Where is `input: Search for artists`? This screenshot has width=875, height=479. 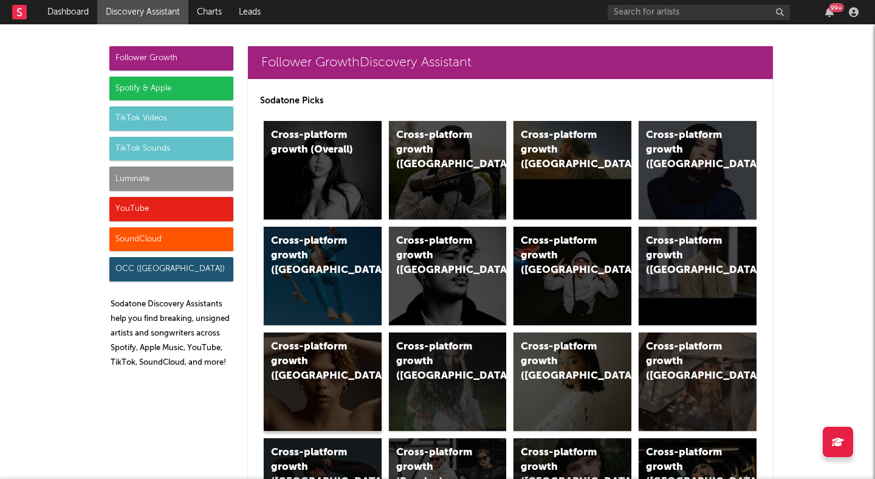 input: Search for artists is located at coordinates (699, 12).